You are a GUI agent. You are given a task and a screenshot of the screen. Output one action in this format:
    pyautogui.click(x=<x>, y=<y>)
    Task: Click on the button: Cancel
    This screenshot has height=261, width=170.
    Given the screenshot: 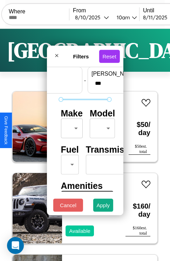 What is the action you would take?
    pyautogui.click(x=68, y=205)
    